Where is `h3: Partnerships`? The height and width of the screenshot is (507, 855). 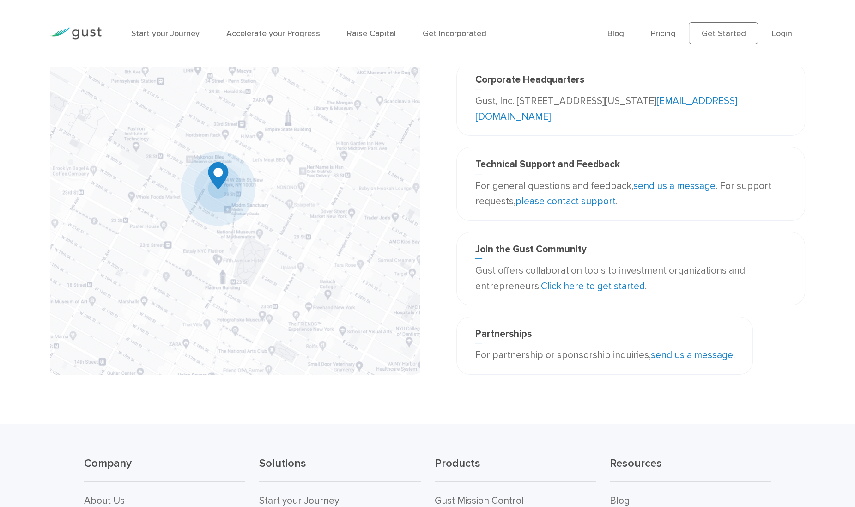 h3: Partnerships is located at coordinates (605, 335).